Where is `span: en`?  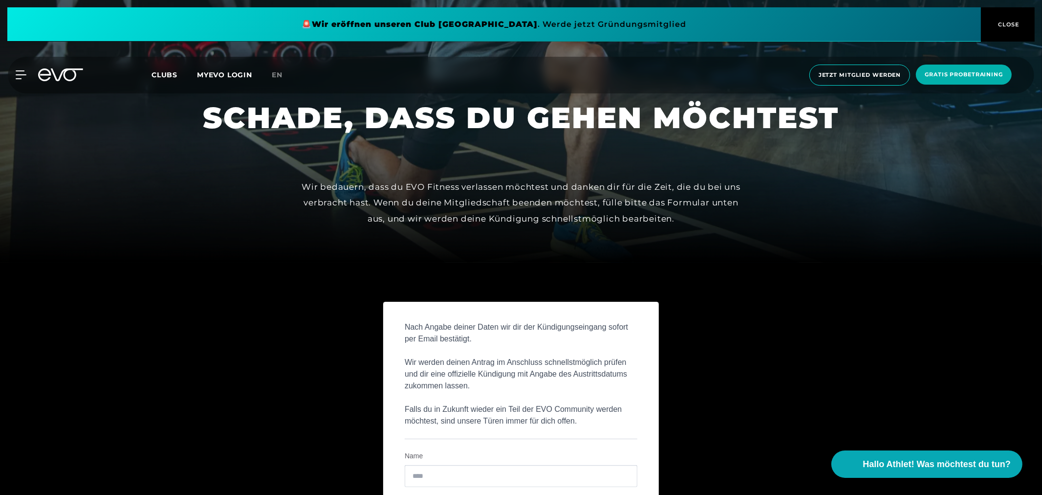
span: en is located at coordinates (277, 75).